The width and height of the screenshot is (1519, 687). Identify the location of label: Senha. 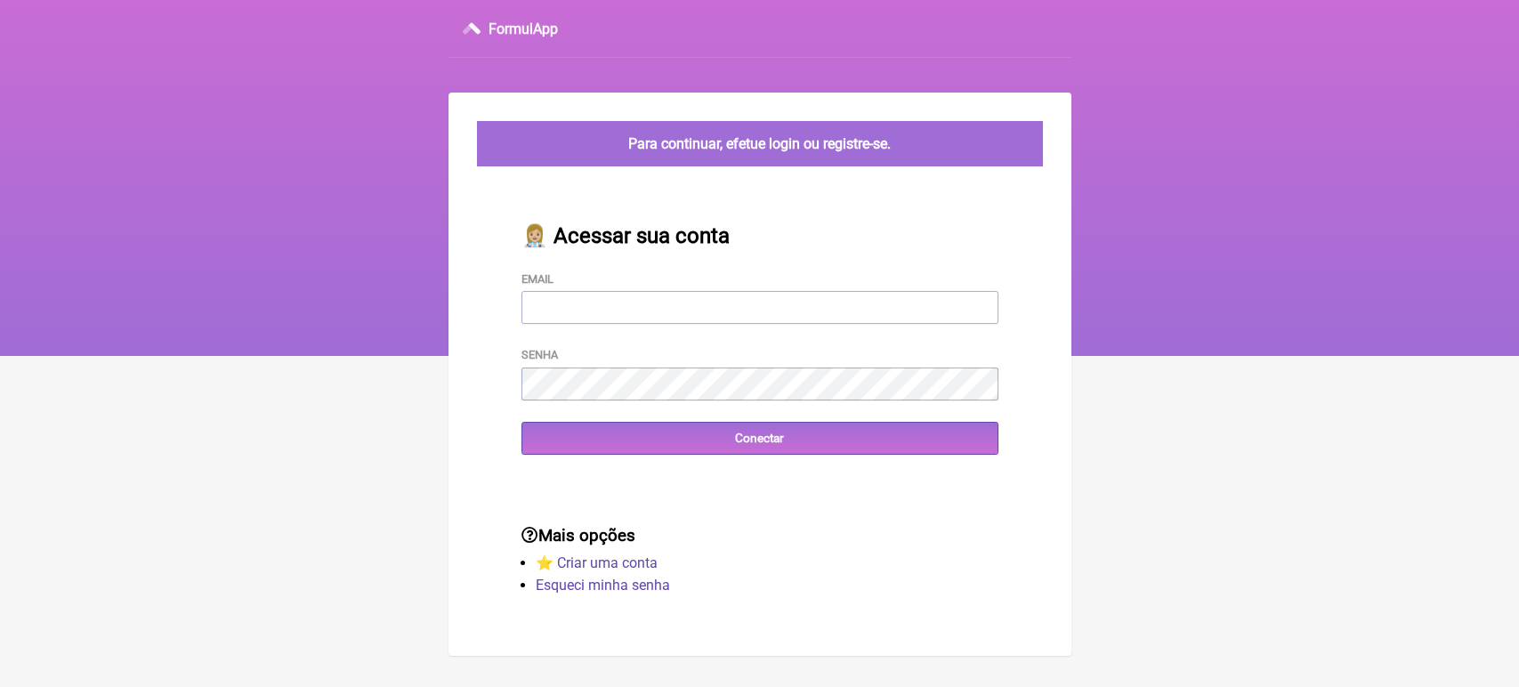
(539, 354).